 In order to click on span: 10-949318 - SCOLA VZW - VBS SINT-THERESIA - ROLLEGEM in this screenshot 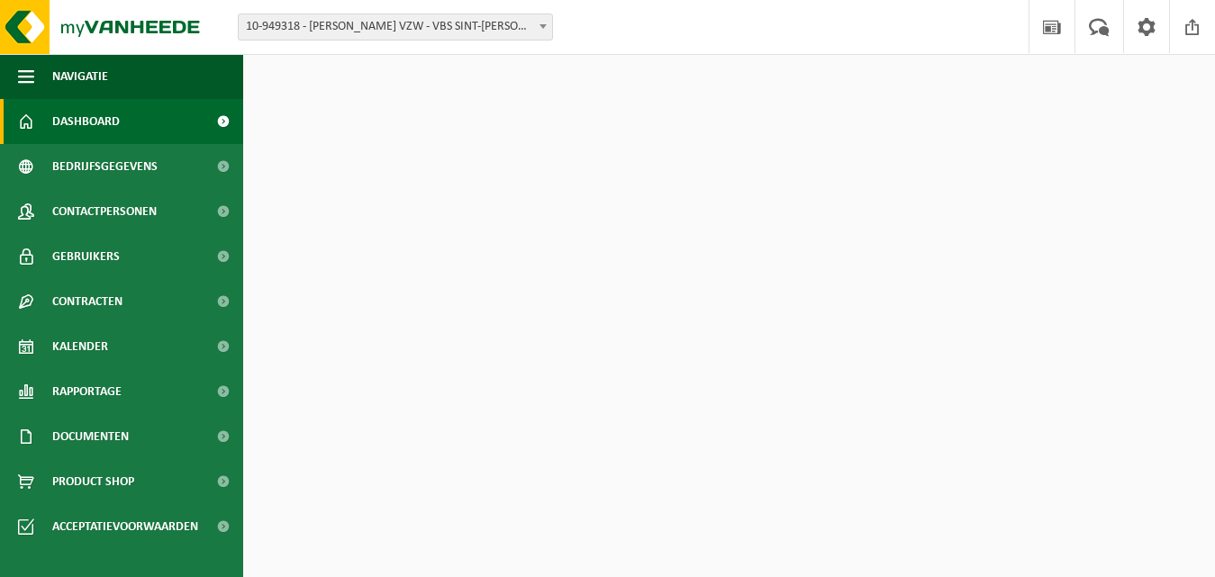, I will do `click(395, 27)`.